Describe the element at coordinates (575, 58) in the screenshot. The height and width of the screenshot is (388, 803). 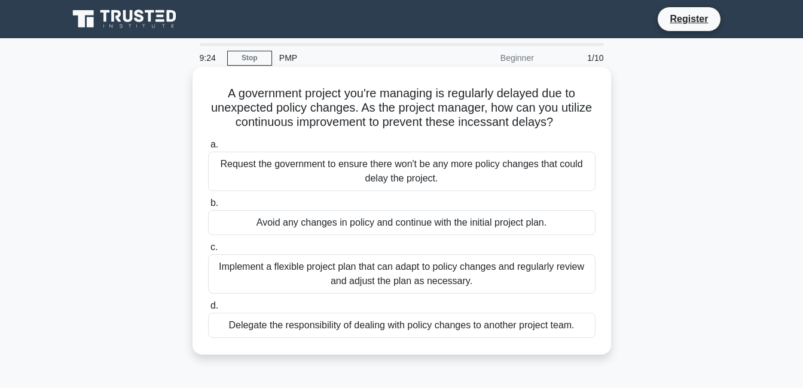
I see `div: 1/10` at that location.